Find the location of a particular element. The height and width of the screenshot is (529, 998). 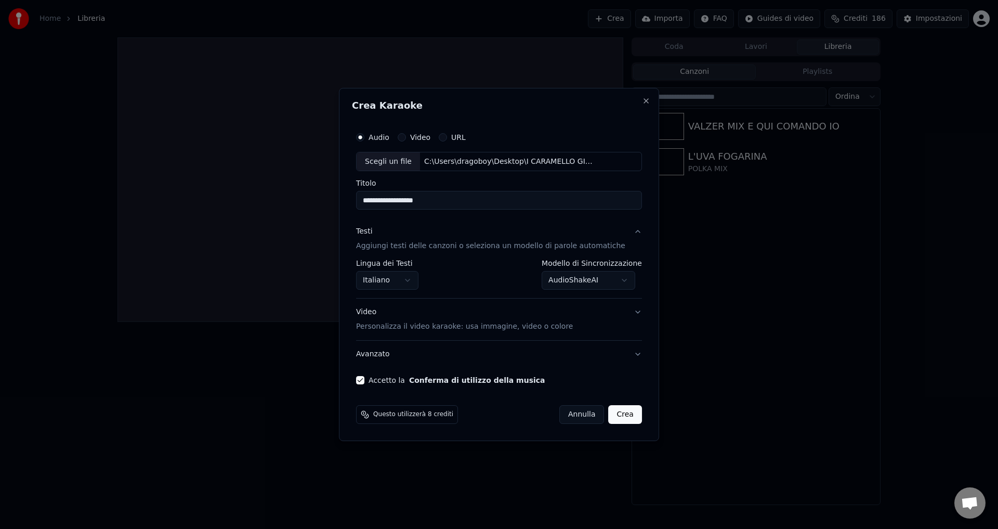

label: Audio is located at coordinates (379, 137).